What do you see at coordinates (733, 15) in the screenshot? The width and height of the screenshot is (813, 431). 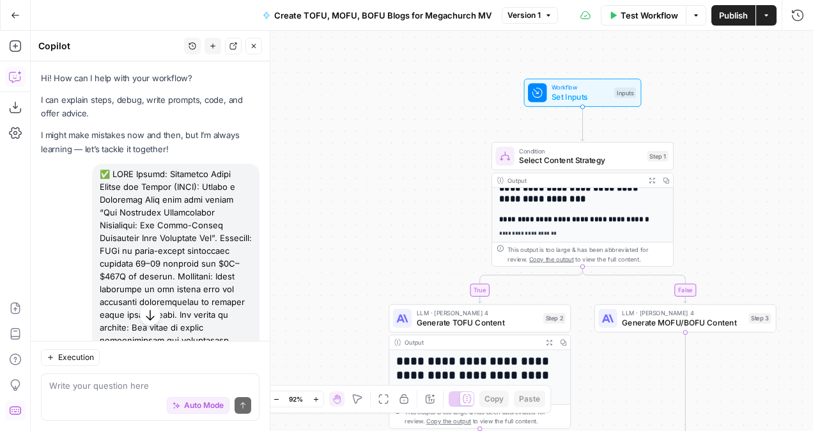 I see `span: Publish` at bounding box center [733, 15].